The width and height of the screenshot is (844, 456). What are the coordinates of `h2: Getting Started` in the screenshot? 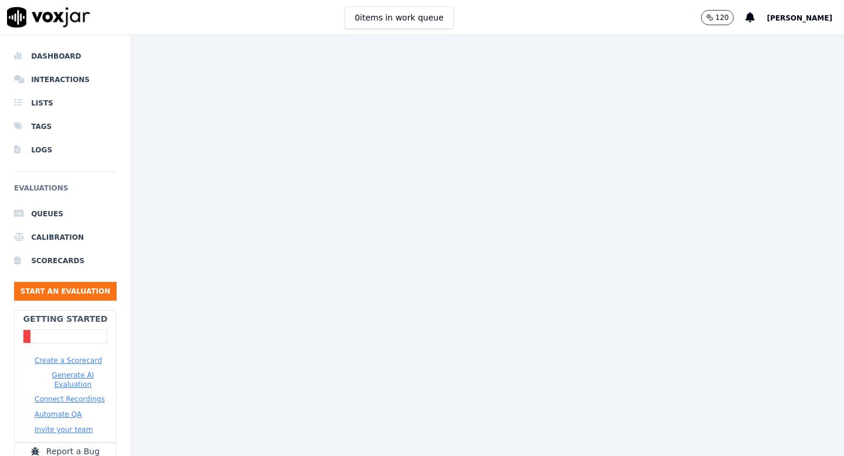 It's located at (65, 319).